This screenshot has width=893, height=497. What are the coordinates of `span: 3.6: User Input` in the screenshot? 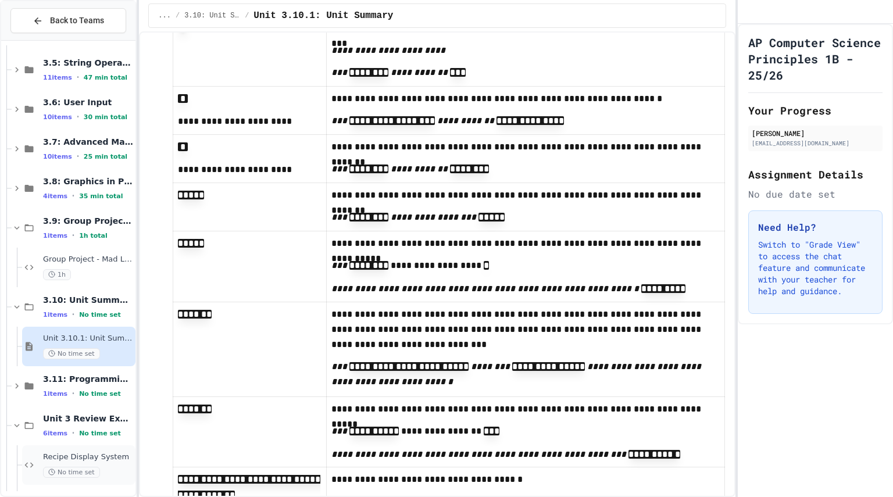 It's located at (88, 102).